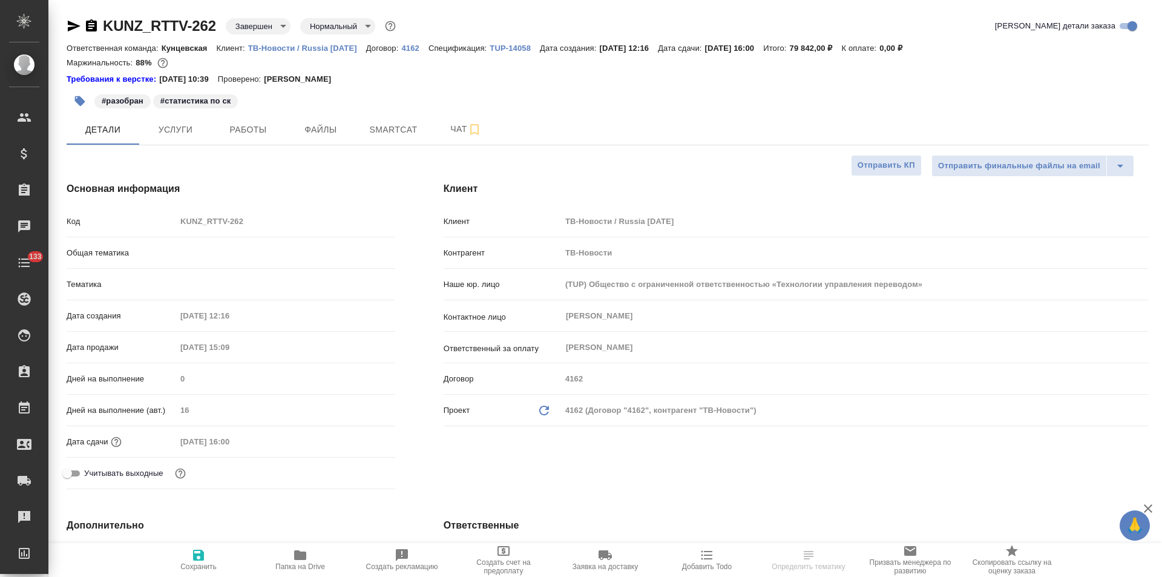 This screenshot has width=1162, height=577. What do you see at coordinates (248, 130) in the screenshot?
I see `span: Работы` at bounding box center [248, 130].